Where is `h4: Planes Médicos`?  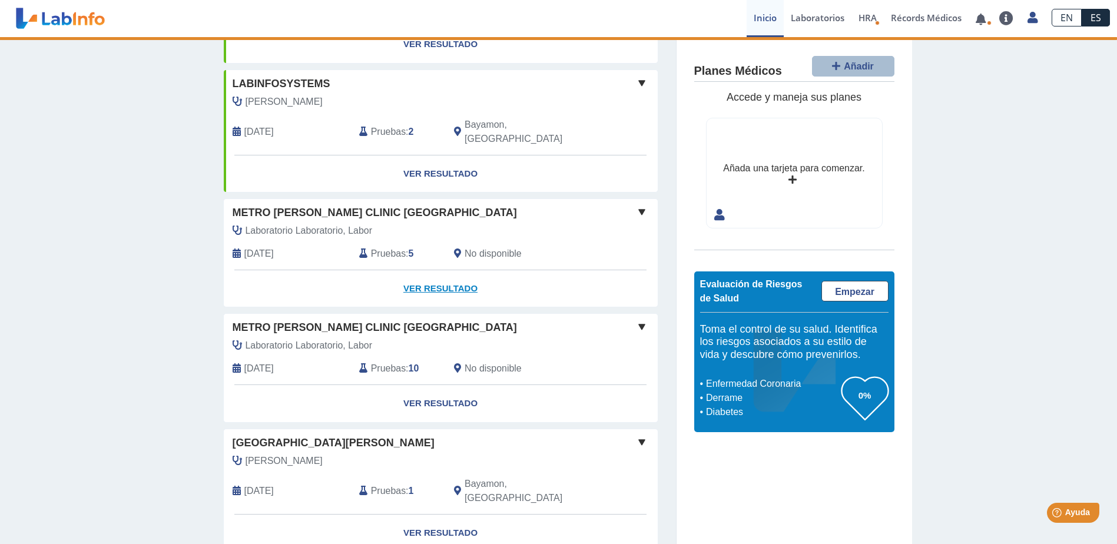 h4: Planes Médicos is located at coordinates (738, 71).